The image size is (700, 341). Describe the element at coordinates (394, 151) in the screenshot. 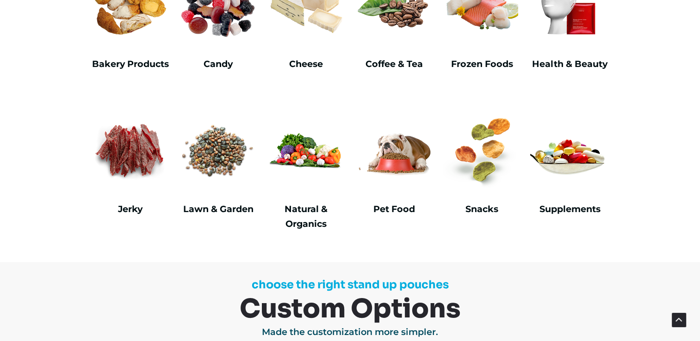

I see `img: Stand Up Pouches 11` at that location.